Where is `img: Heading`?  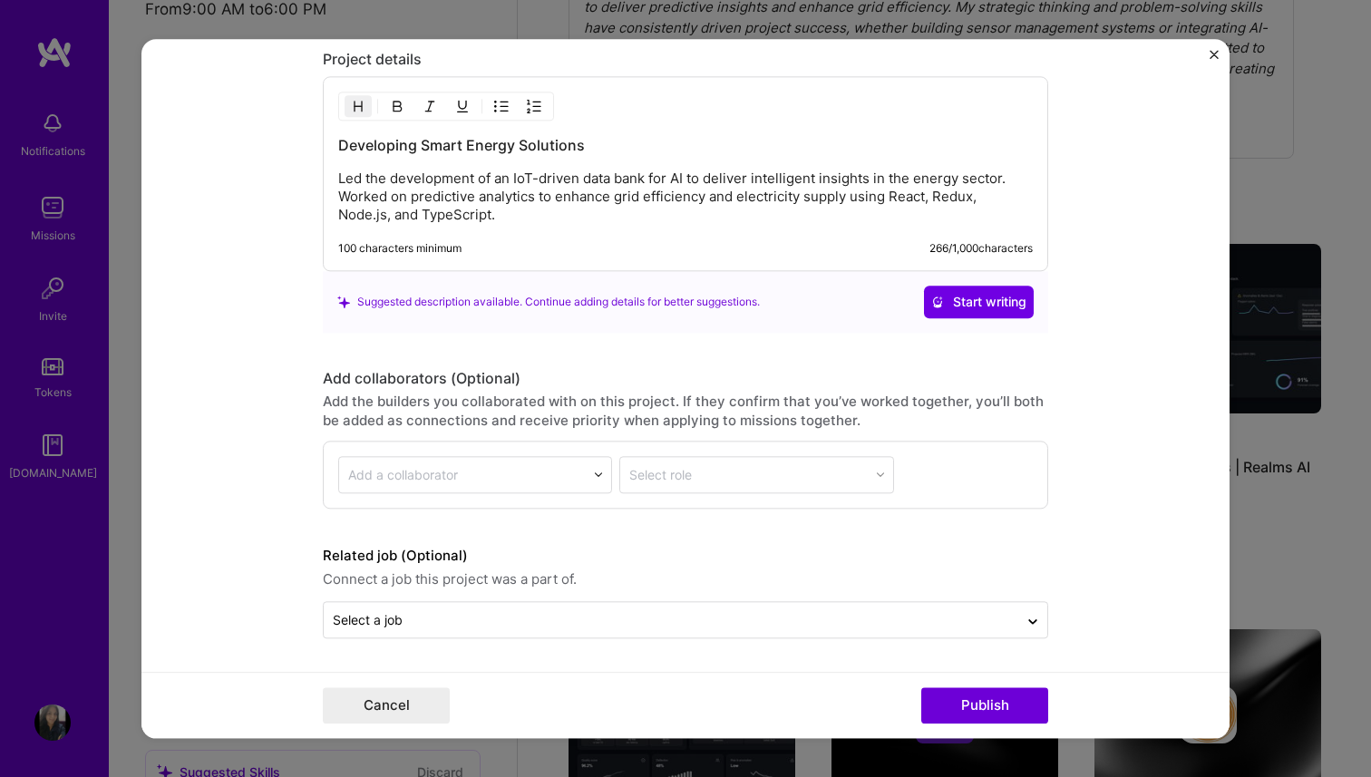
img: Heading is located at coordinates (358, 106).